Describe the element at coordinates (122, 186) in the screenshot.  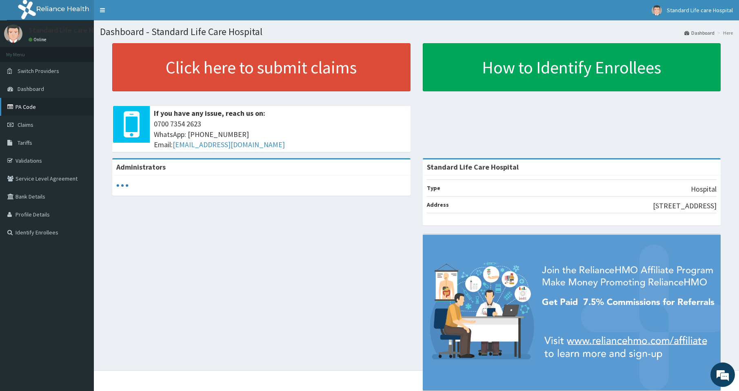
I see `svg: audio-loading` at that location.